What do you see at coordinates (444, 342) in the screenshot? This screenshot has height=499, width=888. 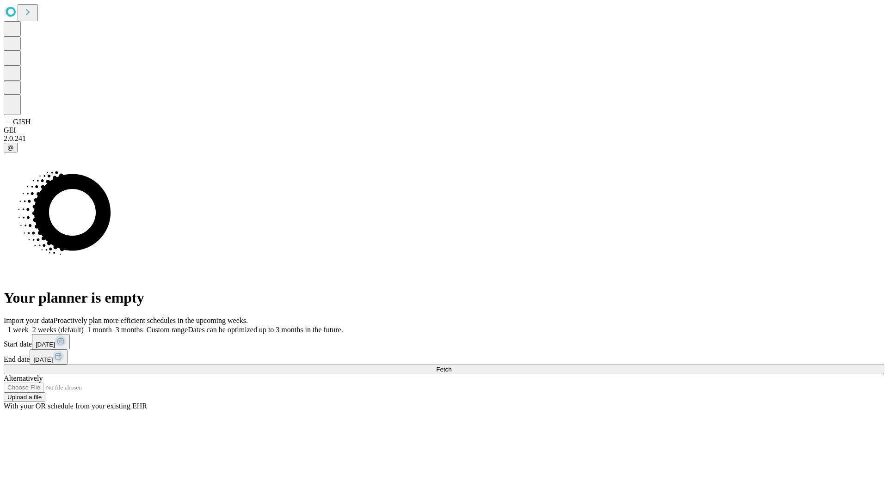 I see `div: Start date` at bounding box center [444, 342].